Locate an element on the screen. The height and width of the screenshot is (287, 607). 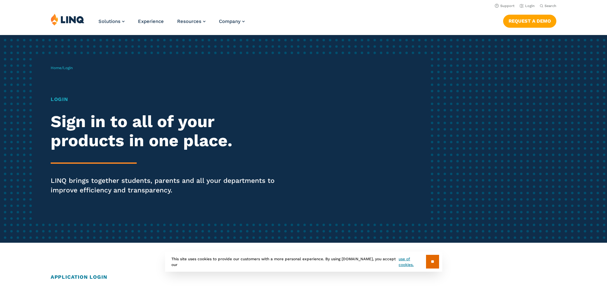
p: LINQ brings together students, parents and all your departments to improve efficiency and transpa... is located at coordinates (168, 185).